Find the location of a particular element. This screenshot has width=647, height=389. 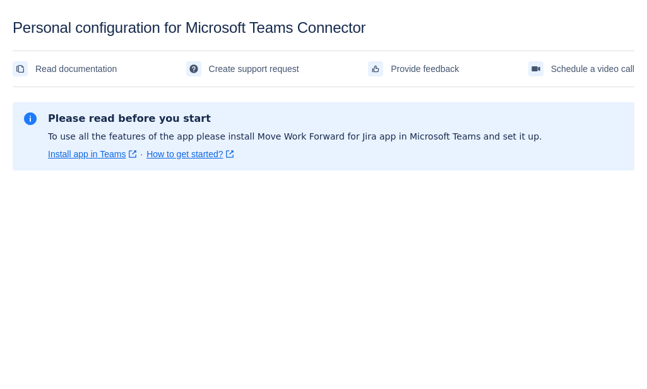

span: information is located at coordinates (30, 119).